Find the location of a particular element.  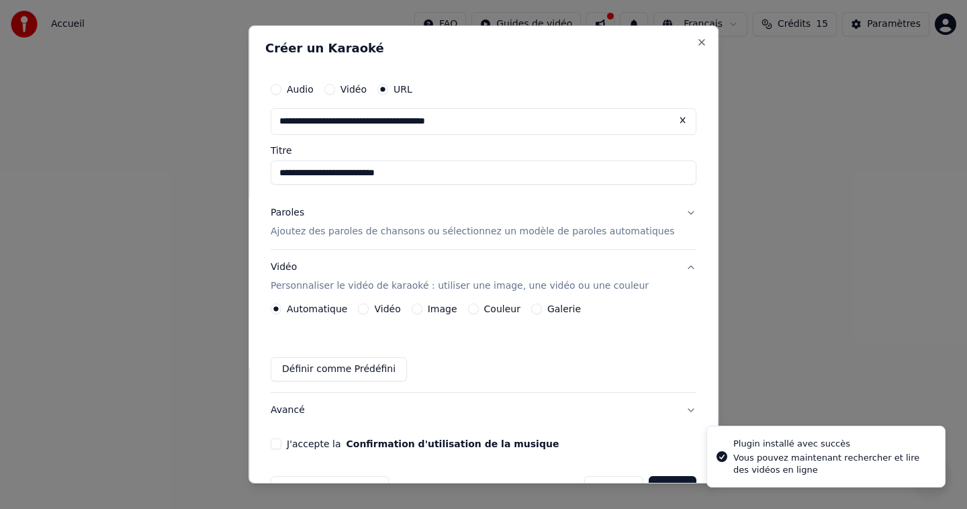

div: Vidéo is located at coordinates (459, 277).